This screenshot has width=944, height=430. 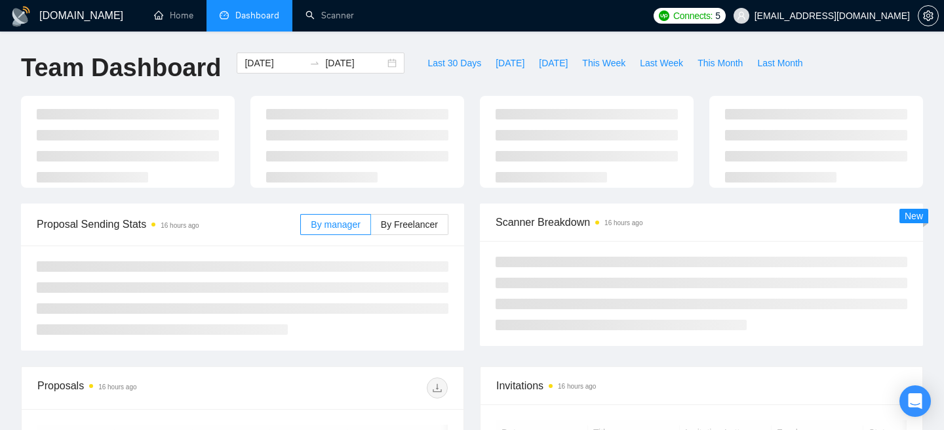 I want to click on img: logo, so click(x=21, y=16).